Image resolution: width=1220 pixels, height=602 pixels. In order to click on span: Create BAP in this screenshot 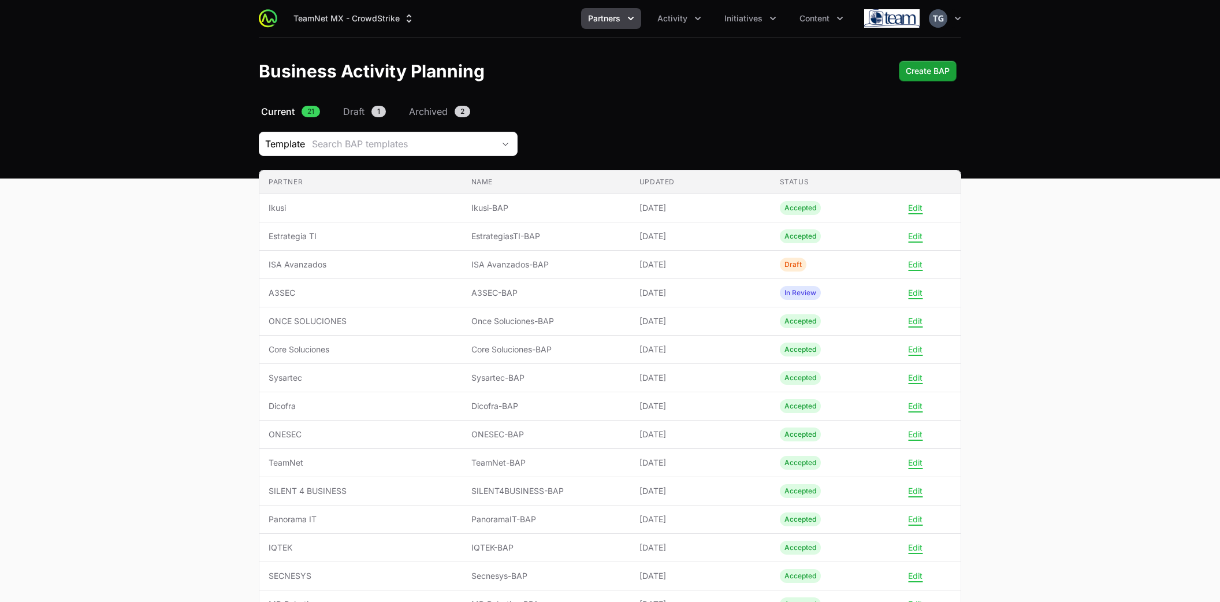, I will do `click(928, 71)`.